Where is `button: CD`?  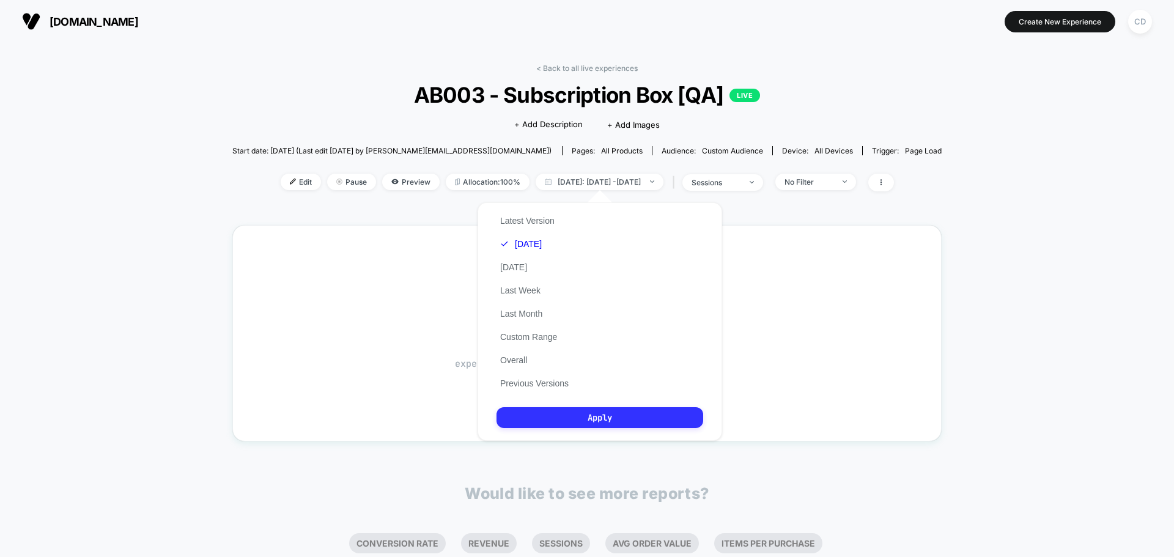 button: CD is located at coordinates (1140, 21).